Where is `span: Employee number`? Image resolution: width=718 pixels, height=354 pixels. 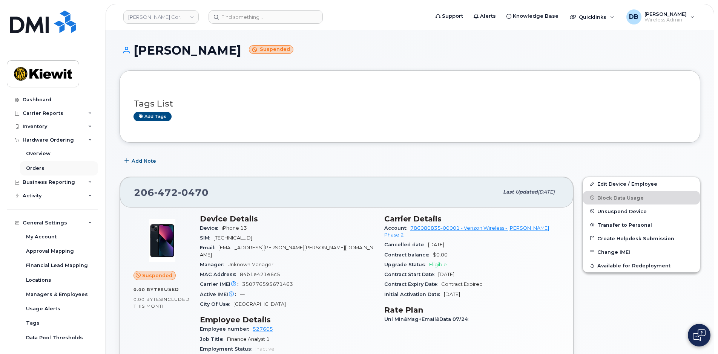
span: Employee number is located at coordinates (226, 329).